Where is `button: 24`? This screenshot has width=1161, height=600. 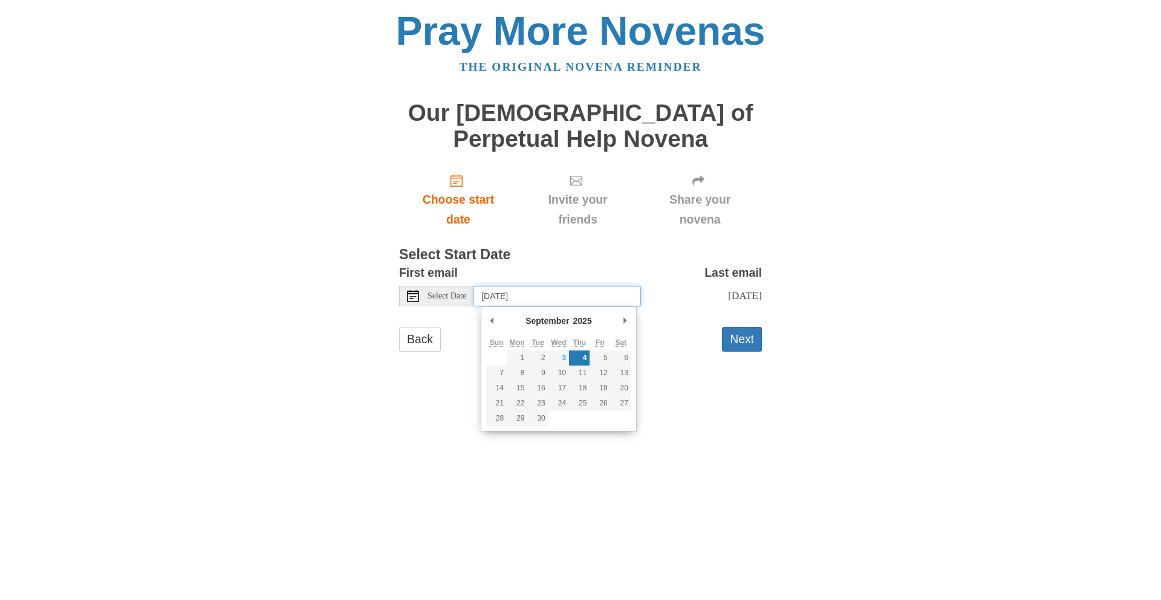 button: 24 is located at coordinates (559, 403).